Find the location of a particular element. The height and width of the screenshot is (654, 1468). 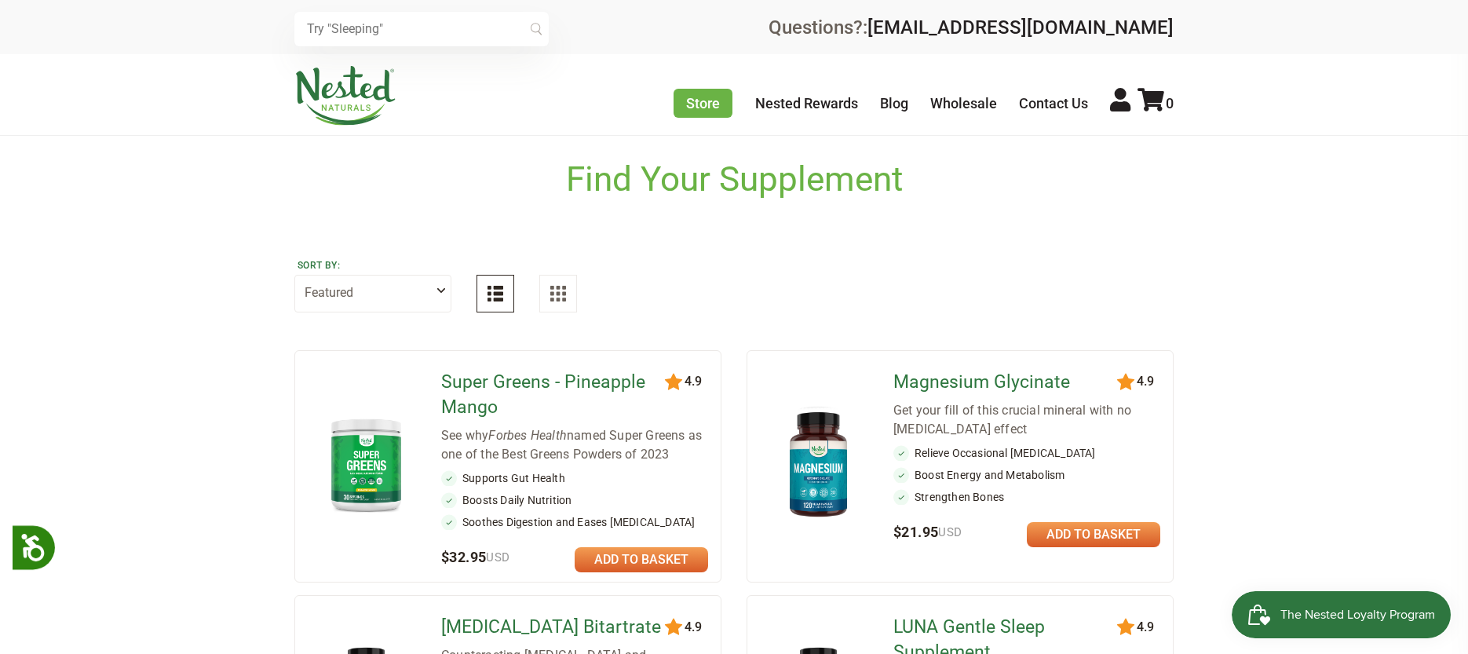

h1: Find Your Supplement is located at coordinates (734, 179).